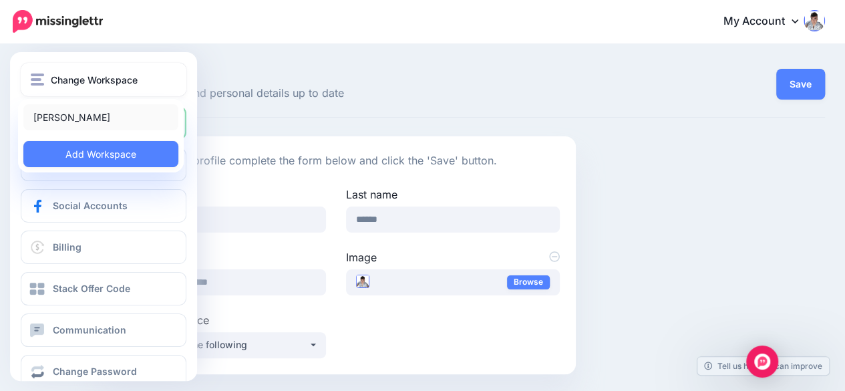  What do you see at coordinates (452, 194) in the screenshot?
I see `label: Last name` at bounding box center [452, 194].